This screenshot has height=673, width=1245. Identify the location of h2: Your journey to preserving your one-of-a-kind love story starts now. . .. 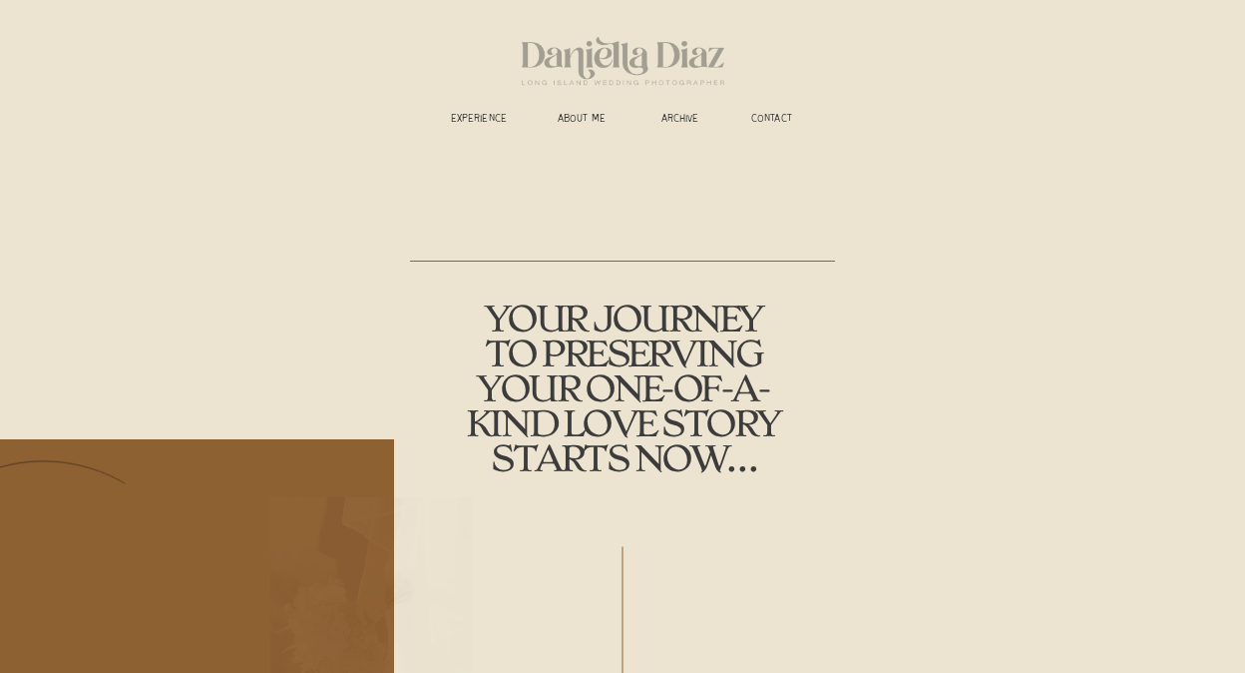
(623, 412).